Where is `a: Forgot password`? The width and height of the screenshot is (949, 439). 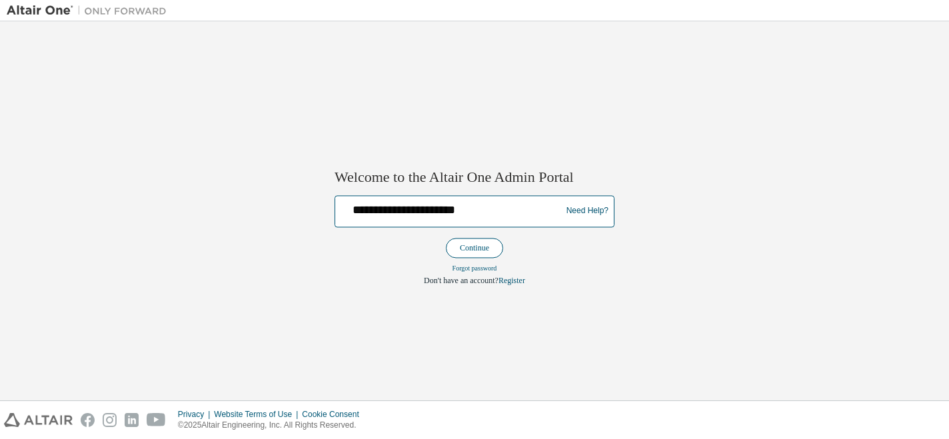 a: Forgot password is located at coordinates (475, 268).